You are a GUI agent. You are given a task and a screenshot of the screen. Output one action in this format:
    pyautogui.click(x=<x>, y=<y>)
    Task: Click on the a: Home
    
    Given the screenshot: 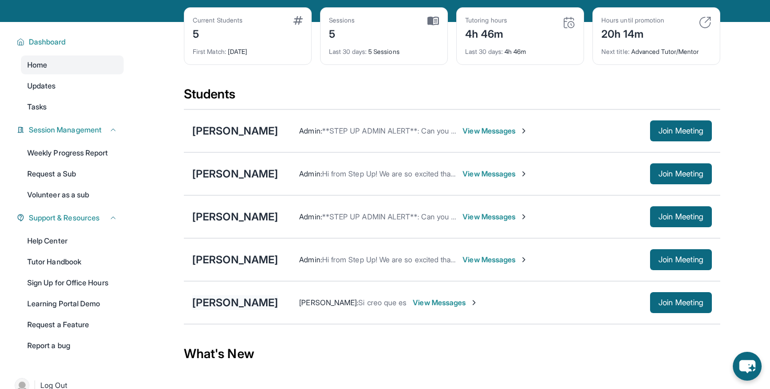 What is the action you would take?
    pyautogui.click(x=72, y=65)
    